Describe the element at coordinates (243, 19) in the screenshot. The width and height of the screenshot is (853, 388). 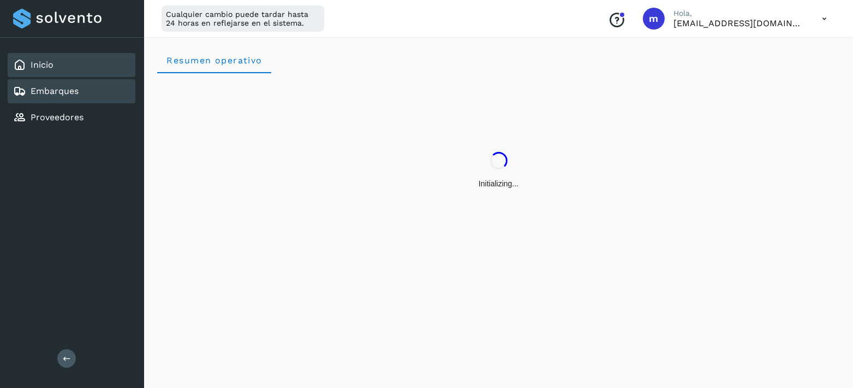
I see `div: Cualquier cambio puede tardar hasta 24 horas en reflejarse en el sistema.` at that location.